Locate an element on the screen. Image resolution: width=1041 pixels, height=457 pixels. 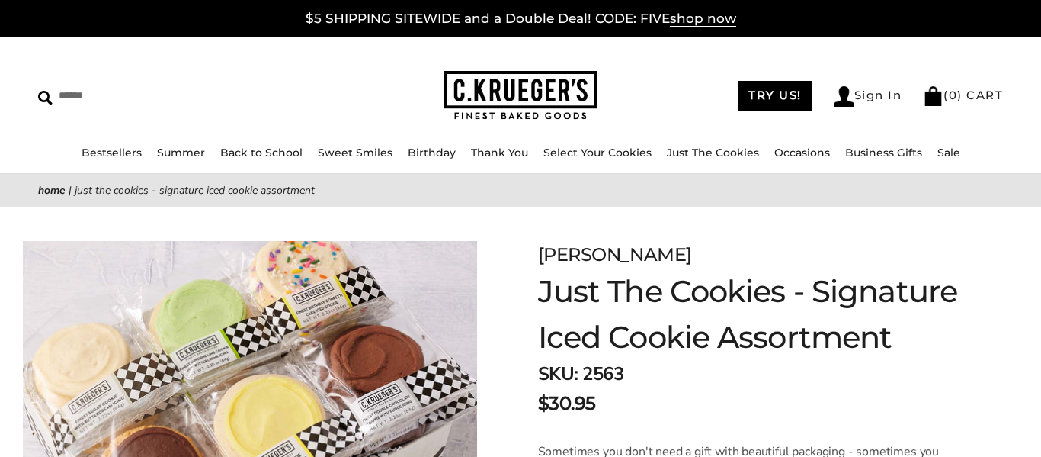
span: Just The Cookies - Signature Iced Cookie Assortment is located at coordinates (194, 190).